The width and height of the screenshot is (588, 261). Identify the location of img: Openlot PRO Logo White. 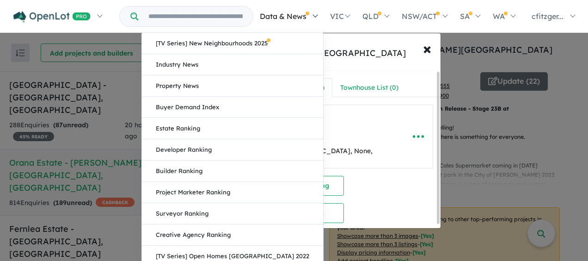
(52, 17).